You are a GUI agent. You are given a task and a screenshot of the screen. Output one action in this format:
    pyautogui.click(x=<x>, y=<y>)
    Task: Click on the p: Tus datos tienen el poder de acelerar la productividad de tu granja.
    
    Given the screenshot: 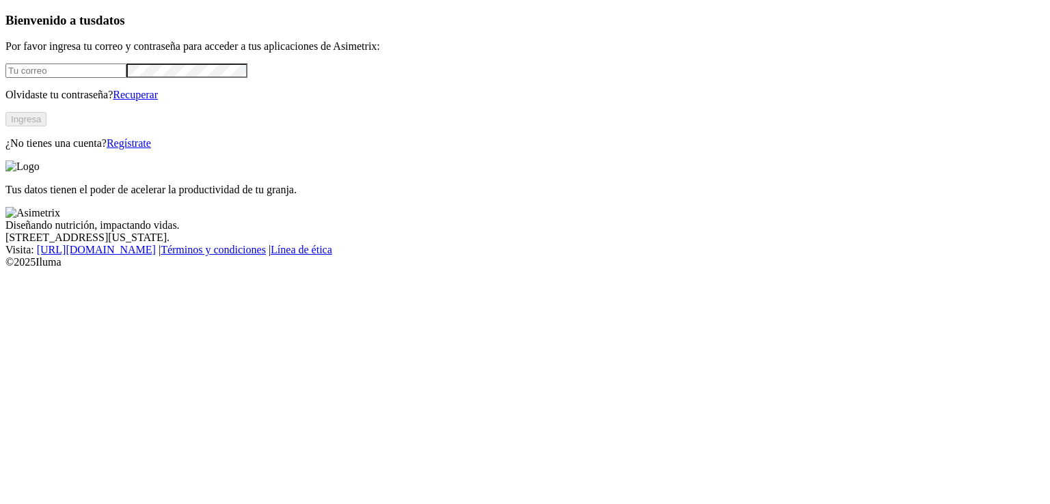 What is the action you would take?
    pyautogui.click(x=525, y=190)
    